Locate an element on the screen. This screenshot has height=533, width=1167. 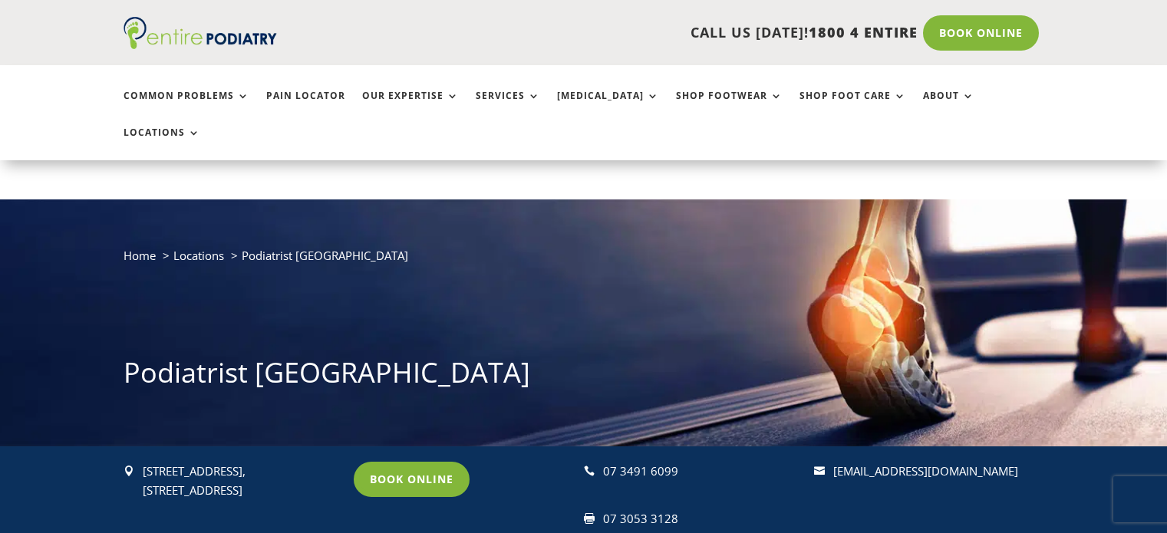
span: 1800 4 ENTIRE is located at coordinates (863, 32).